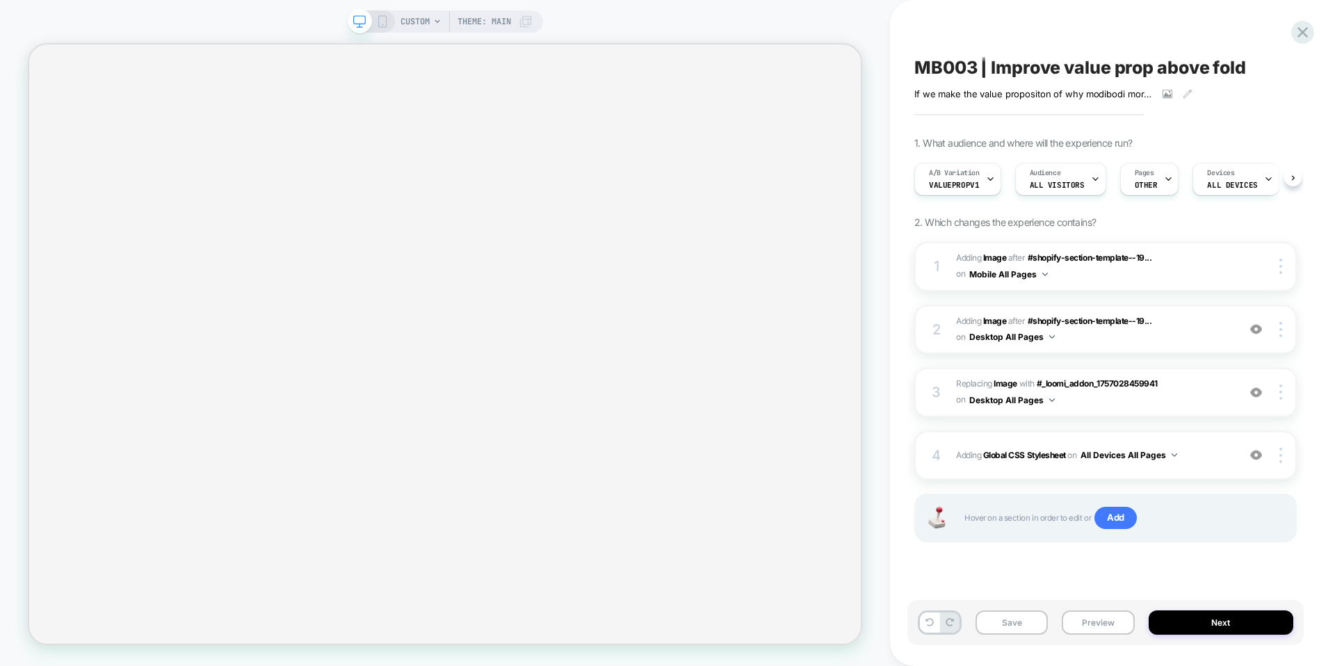 The image size is (1335, 666). I want to click on span: A/B Variation, so click(954, 173).